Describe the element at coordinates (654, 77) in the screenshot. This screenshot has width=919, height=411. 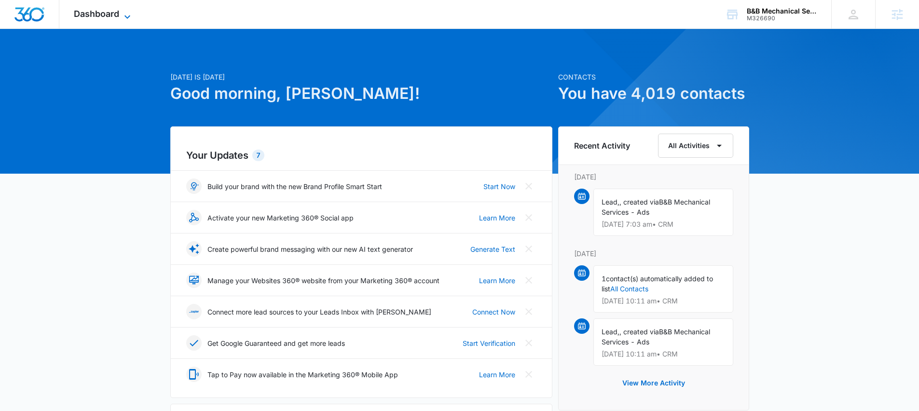
I see `p: Contacts` at that location.